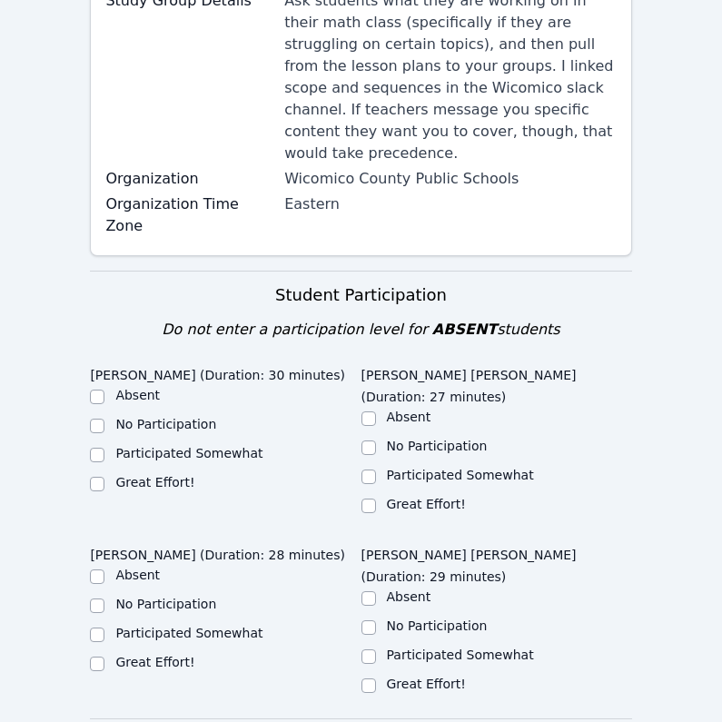  I want to click on label: Organization, so click(189, 179).